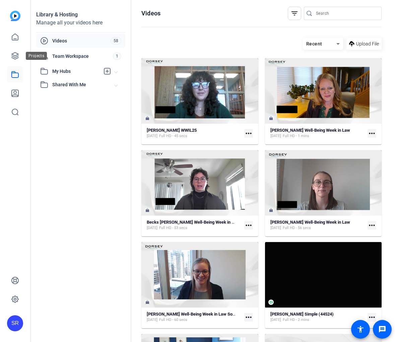  What do you see at coordinates (296, 320) in the screenshot?
I see `span: Full HD - 2 mins` at bounding box center [296, 320].